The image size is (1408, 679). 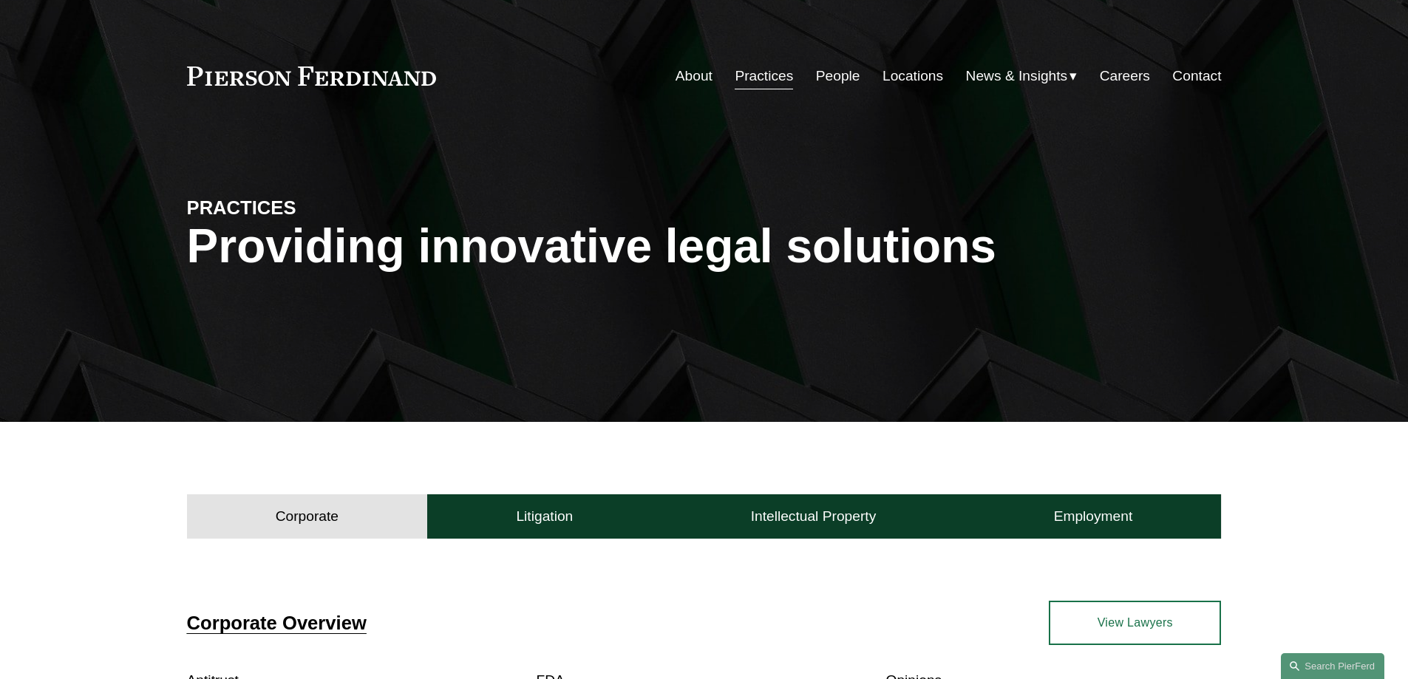 What do you see at coordinates (307, 516) in the screenshot?
I see `h4: Corporate` at bounding box center [307, 516].